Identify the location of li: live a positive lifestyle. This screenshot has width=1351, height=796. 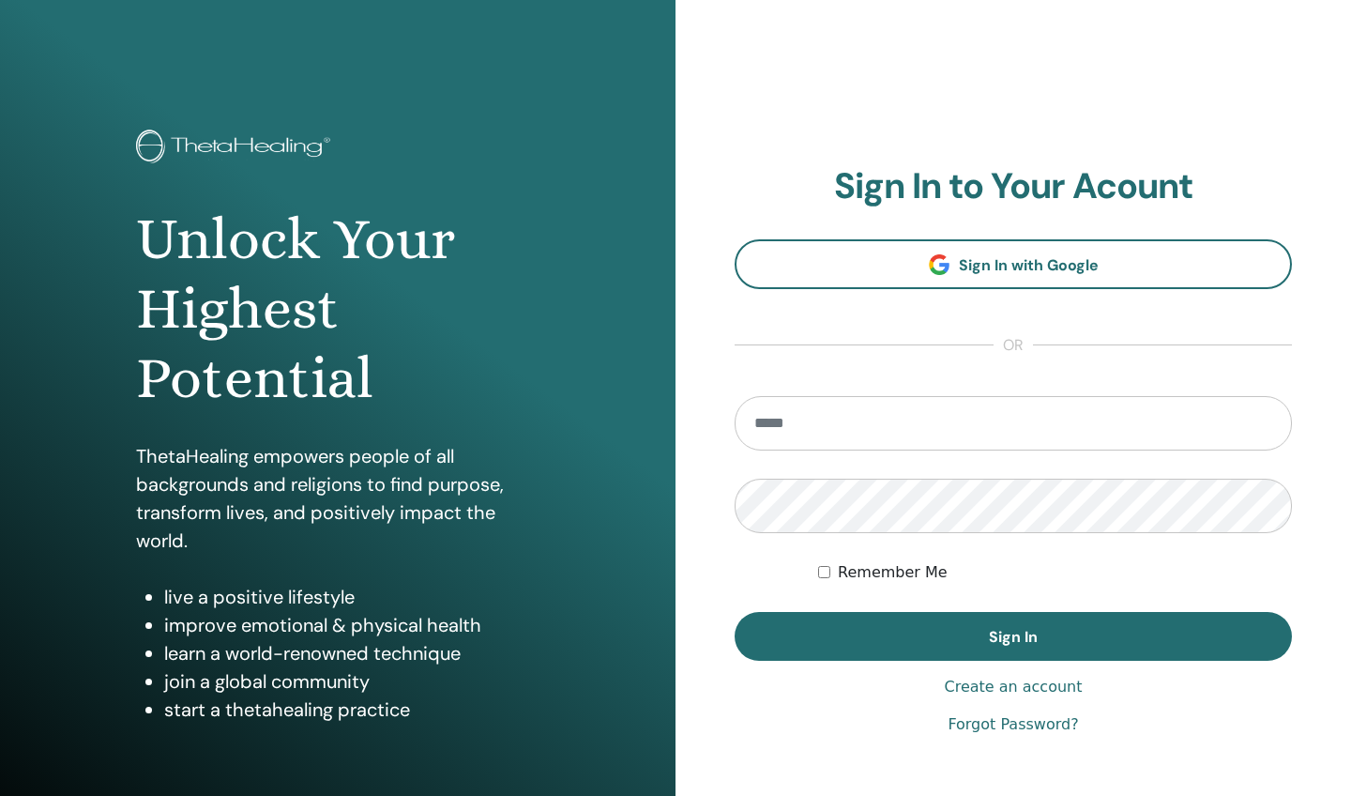
(352, 597).